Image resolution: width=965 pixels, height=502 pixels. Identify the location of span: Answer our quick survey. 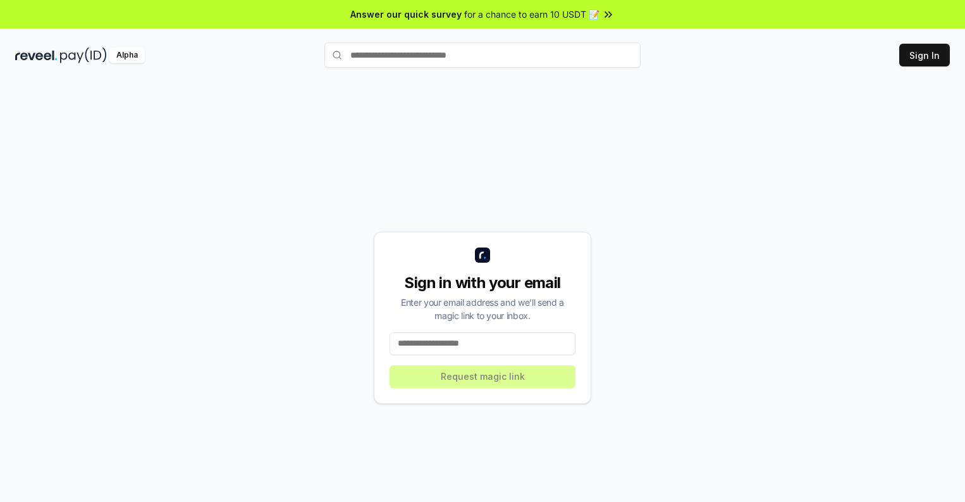
(406, 14).